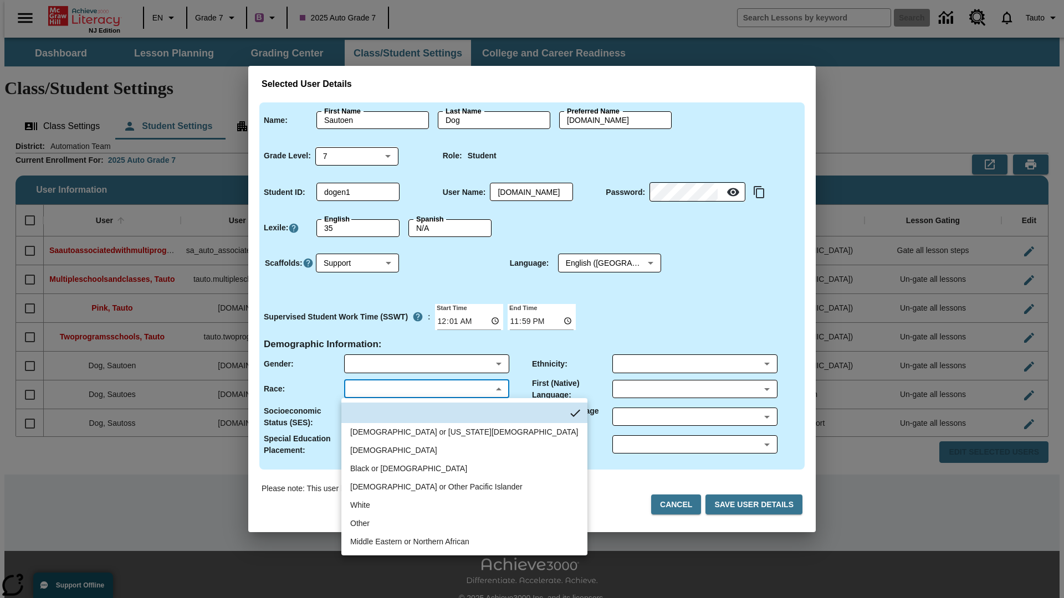 The height and width of the screenshot is (598, 1064). What do you see at coordinates (464, 432) in the screenshot?
I see `div: American Indian or Alaska Native` at bounding box center [464, 432].